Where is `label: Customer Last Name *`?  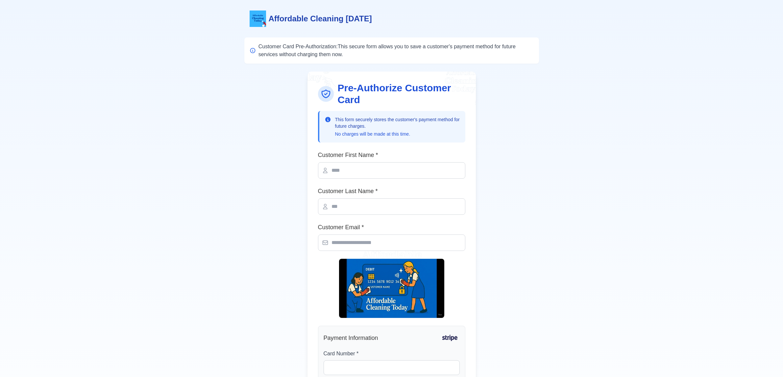 label: Customer Last Name * is located at coordinates (391, 191).